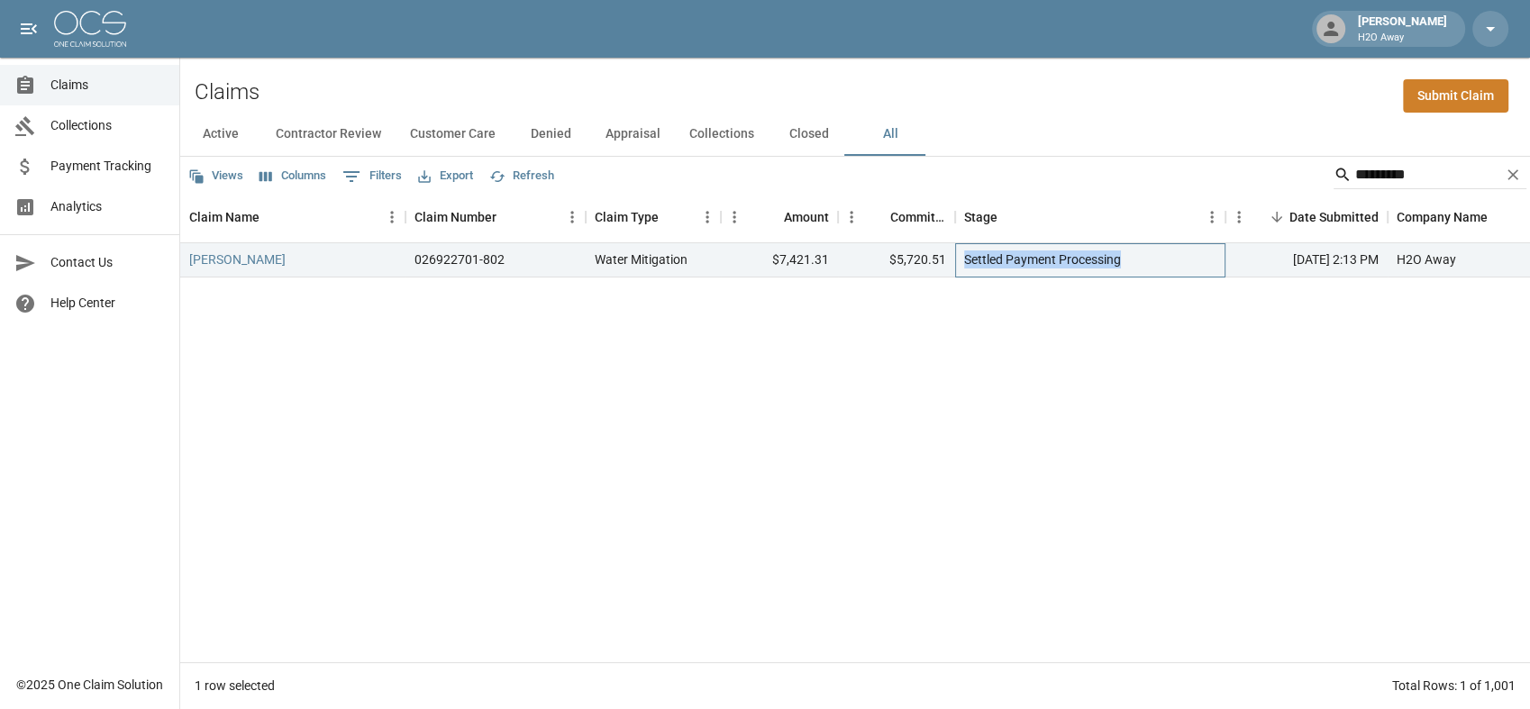 Image resolution: width=1530 pixels, height=709 pixels. Describe the element at coordinates (293, 176) in the screenshot. I see `button: Select columns` at that location.